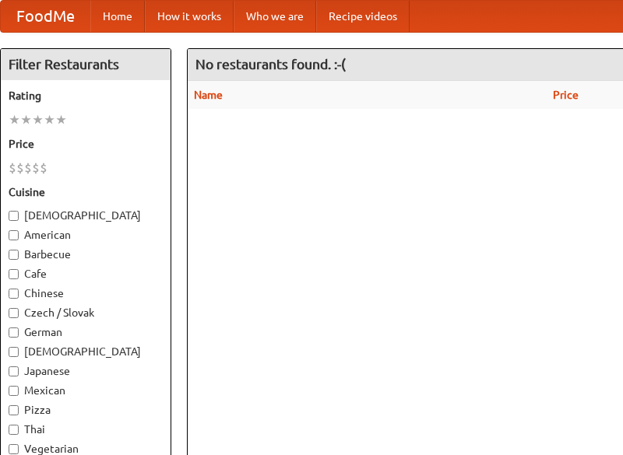 The image size is (623, 455). Describe the element at coordinates (13, 371) in the screenshot. I see `input: Japanese` at that location.